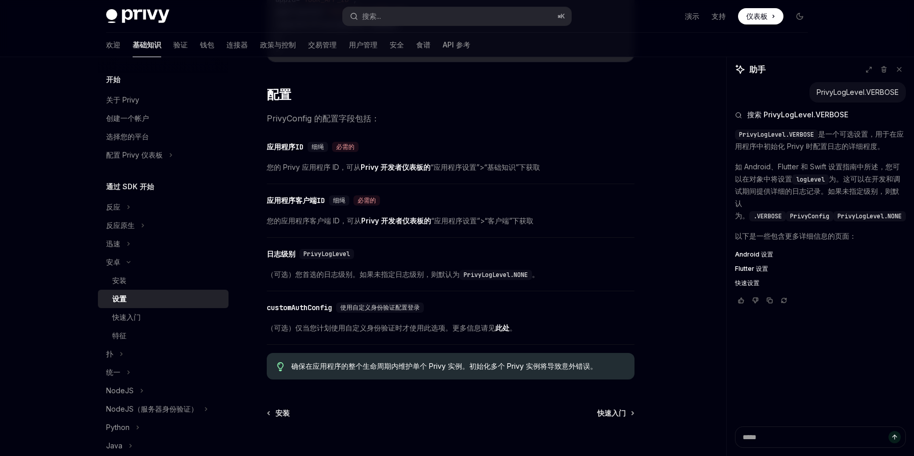  I want to click on font: 配置 Privy 仪表板, so click(134, 155).